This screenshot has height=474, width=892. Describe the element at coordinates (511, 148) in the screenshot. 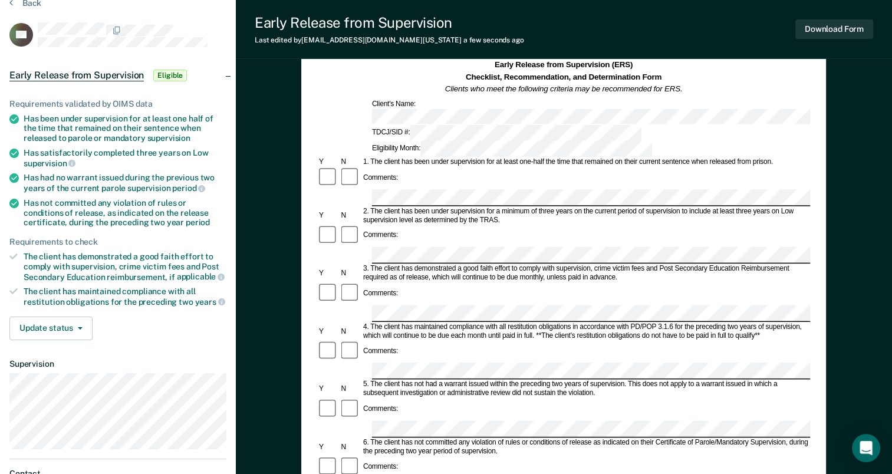

I see `div: Eligibility Month:` at that location.